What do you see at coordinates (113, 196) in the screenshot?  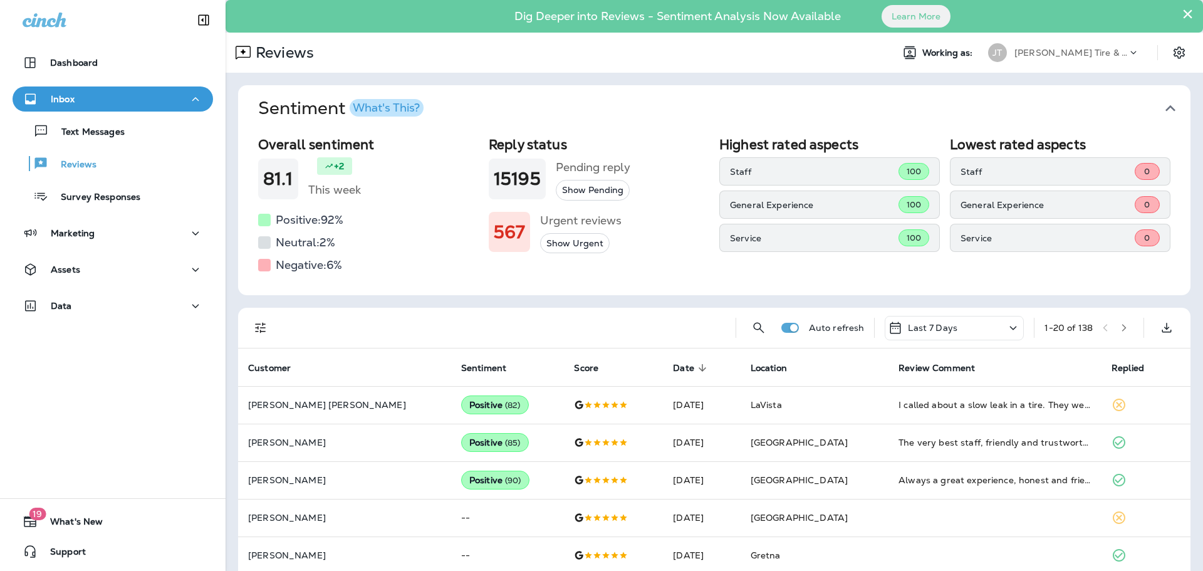 I see `button: Survey Responses` at bounding box center [113, 196].